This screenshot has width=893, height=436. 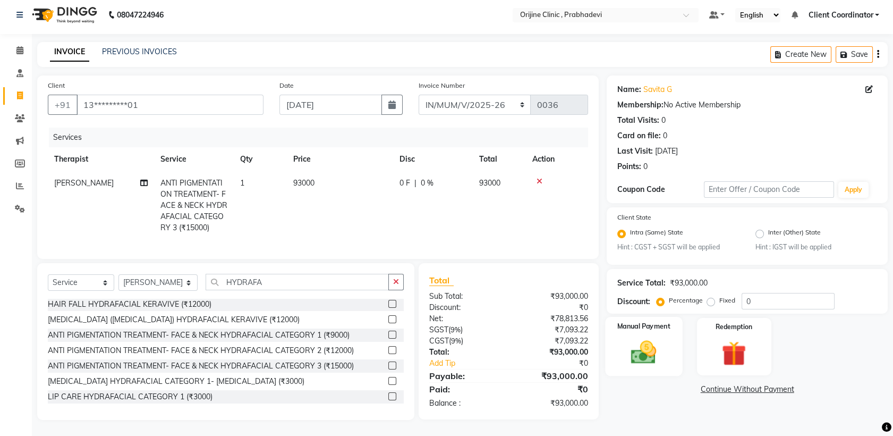 I want to click on button: Apply, so click(x=853, y=190).